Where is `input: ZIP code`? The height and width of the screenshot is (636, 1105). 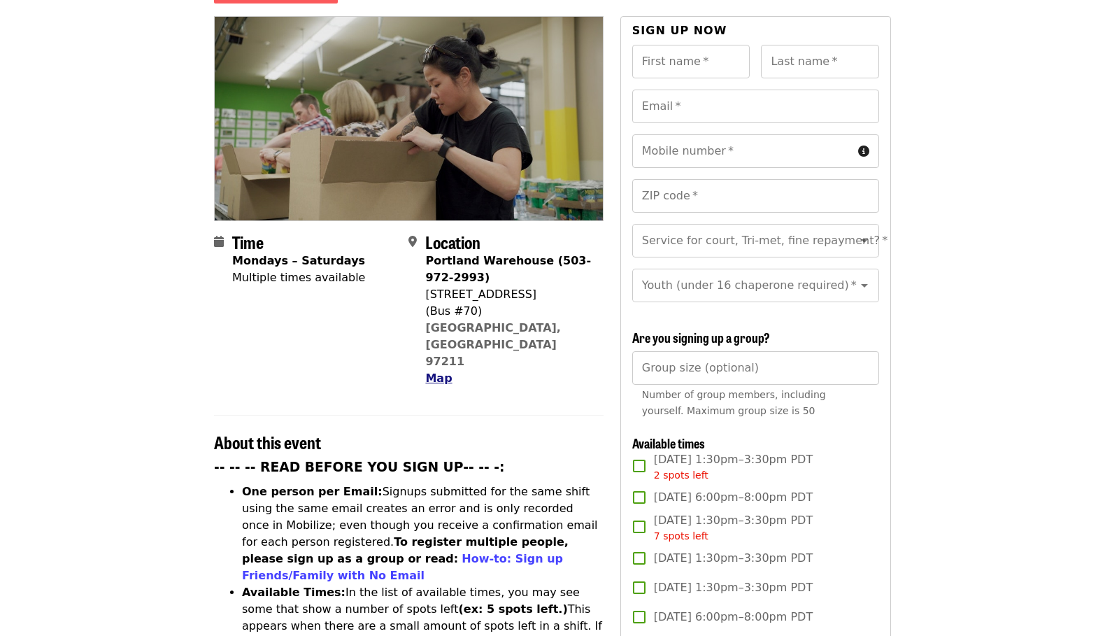 input: ZIP code is located at coordinates (755, 196).